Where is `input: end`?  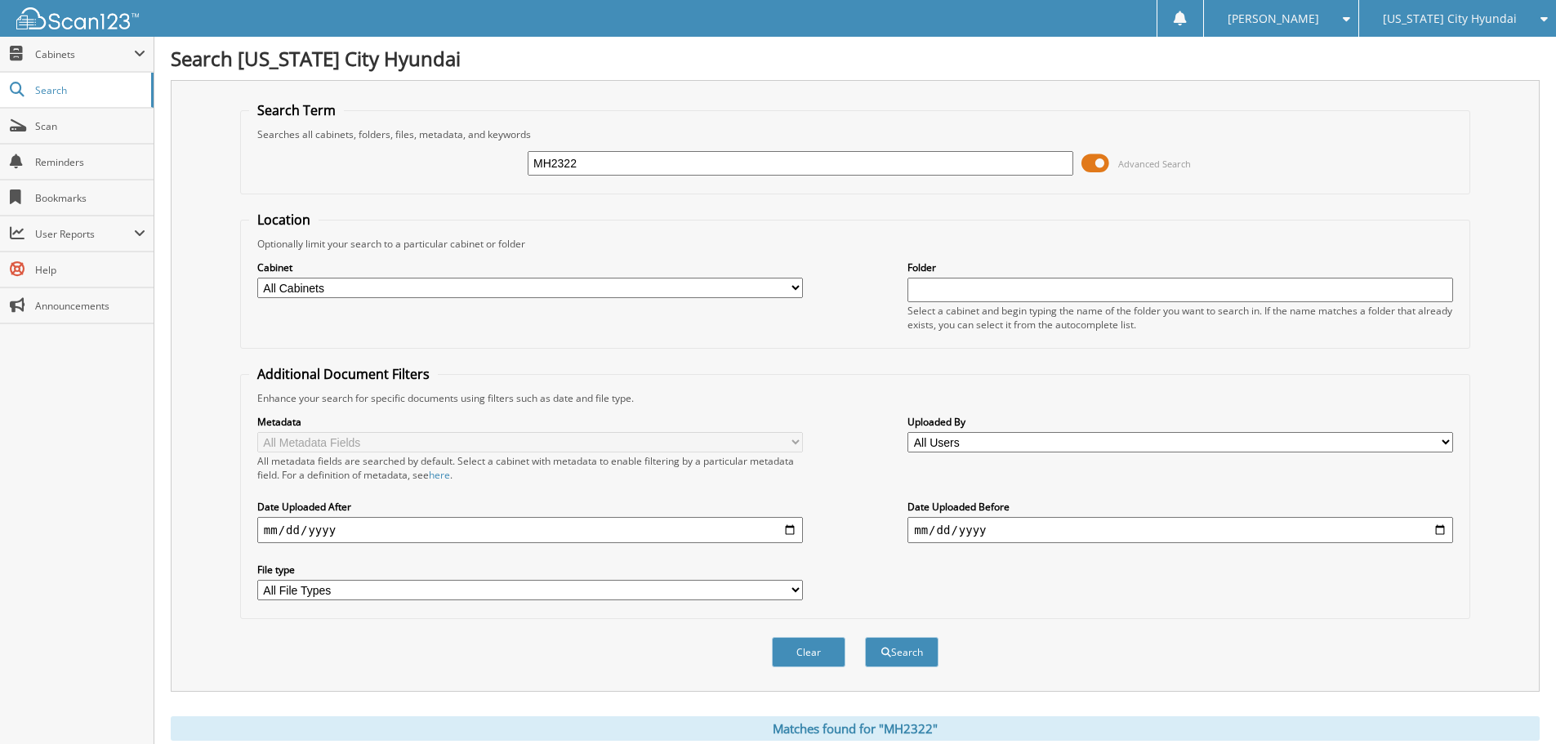
input: end is located at coordinates (1181, 530).